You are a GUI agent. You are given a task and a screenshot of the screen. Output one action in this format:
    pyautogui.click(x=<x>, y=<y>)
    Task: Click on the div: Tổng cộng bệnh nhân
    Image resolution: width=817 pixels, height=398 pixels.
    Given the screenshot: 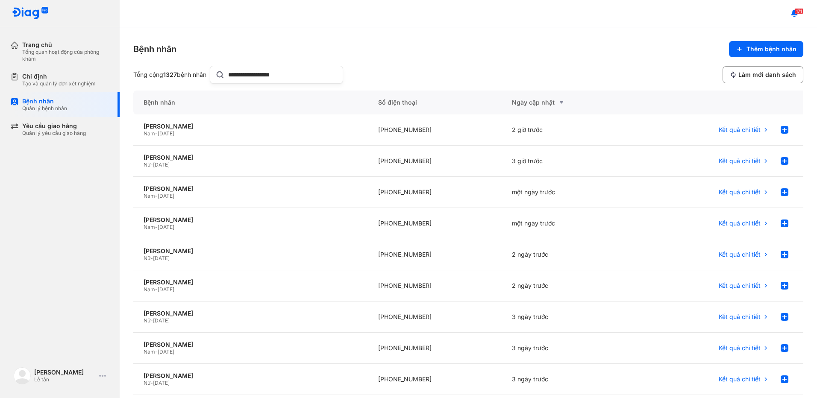 What is the action you would take?
    pyautogui.click(x=170, y=75)
    